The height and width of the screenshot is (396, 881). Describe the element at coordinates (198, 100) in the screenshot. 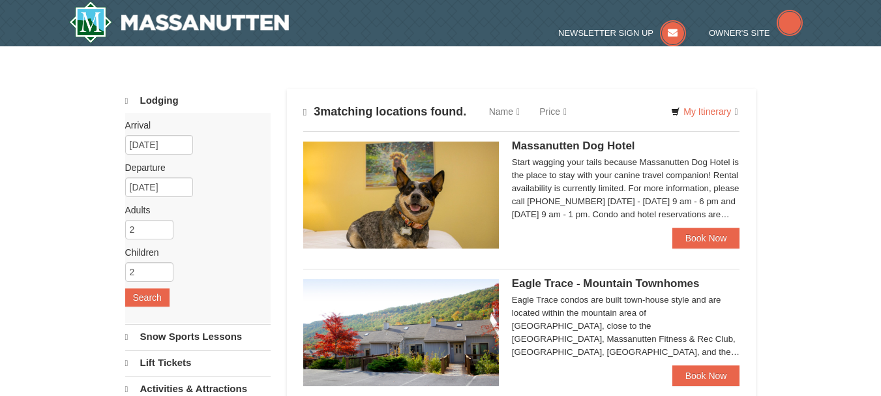

I see `a: Lodging` at that location.